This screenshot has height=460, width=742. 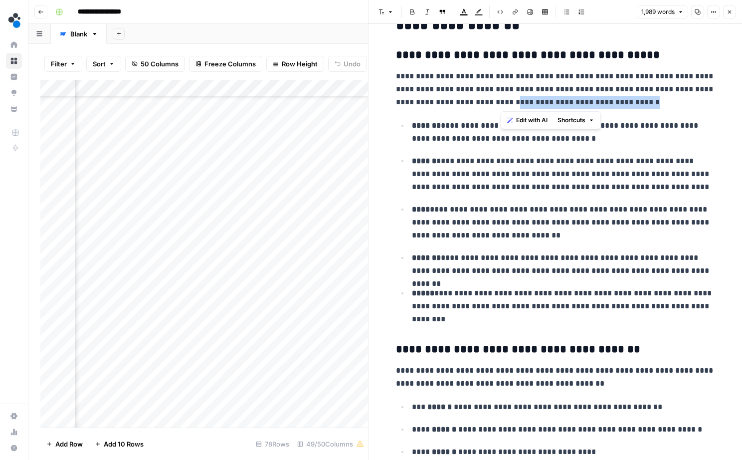 What do you see at coordinates (79, 34) in the screenshot?
I see `div: Blank` at bounding box center [79, 34].